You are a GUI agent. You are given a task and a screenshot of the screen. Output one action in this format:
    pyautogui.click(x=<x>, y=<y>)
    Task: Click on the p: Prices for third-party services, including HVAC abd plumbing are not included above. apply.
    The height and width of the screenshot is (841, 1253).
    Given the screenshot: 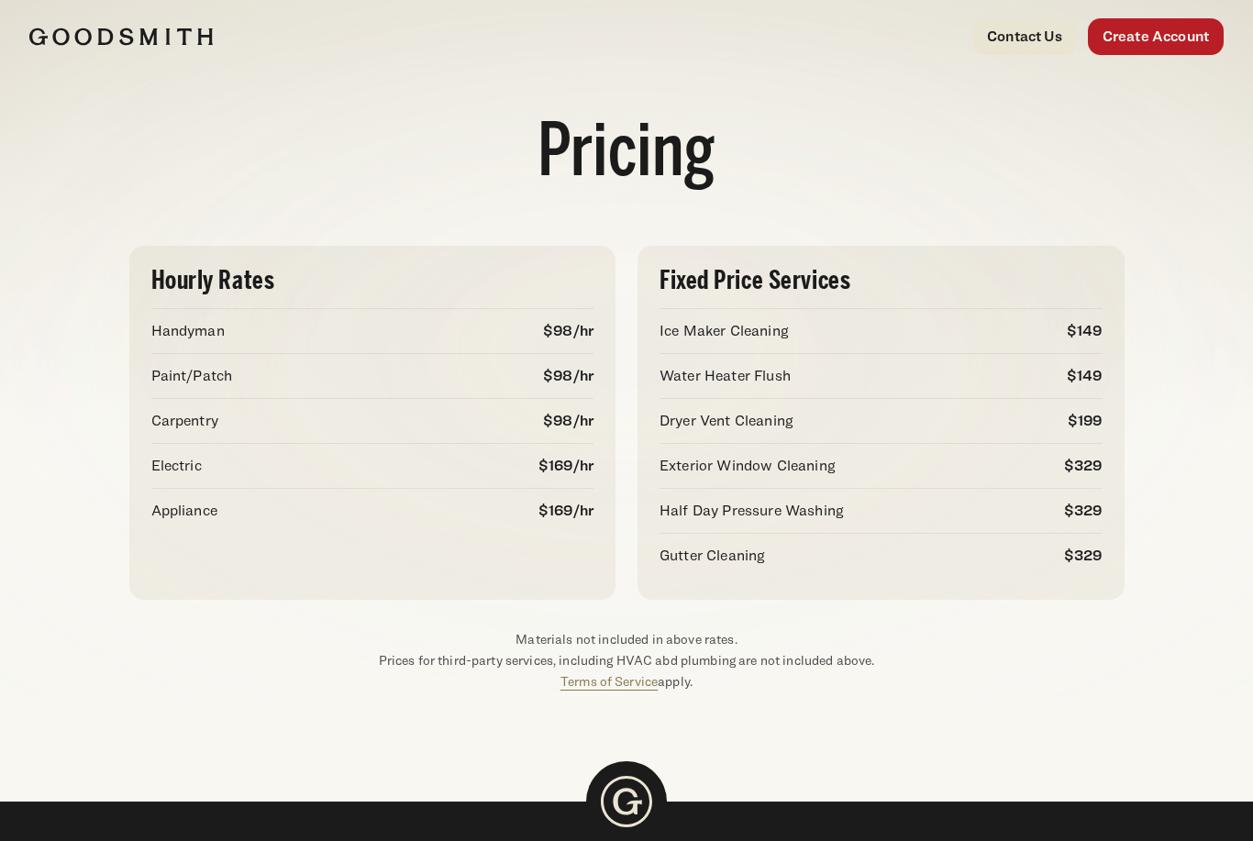 What is the action you would take?
    pyautogui.click(x=627, y=672)
    